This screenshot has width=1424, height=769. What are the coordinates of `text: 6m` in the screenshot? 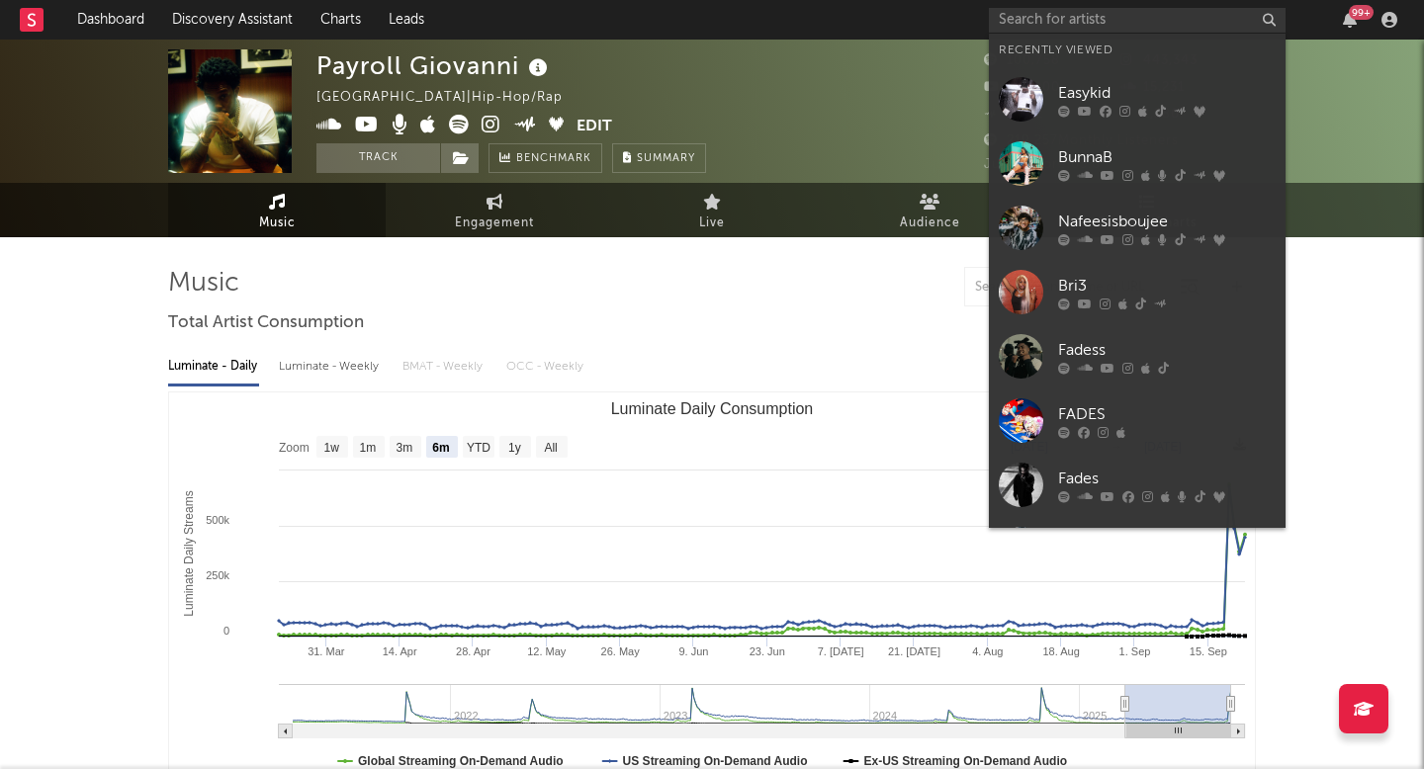 It's located at (440, 448).